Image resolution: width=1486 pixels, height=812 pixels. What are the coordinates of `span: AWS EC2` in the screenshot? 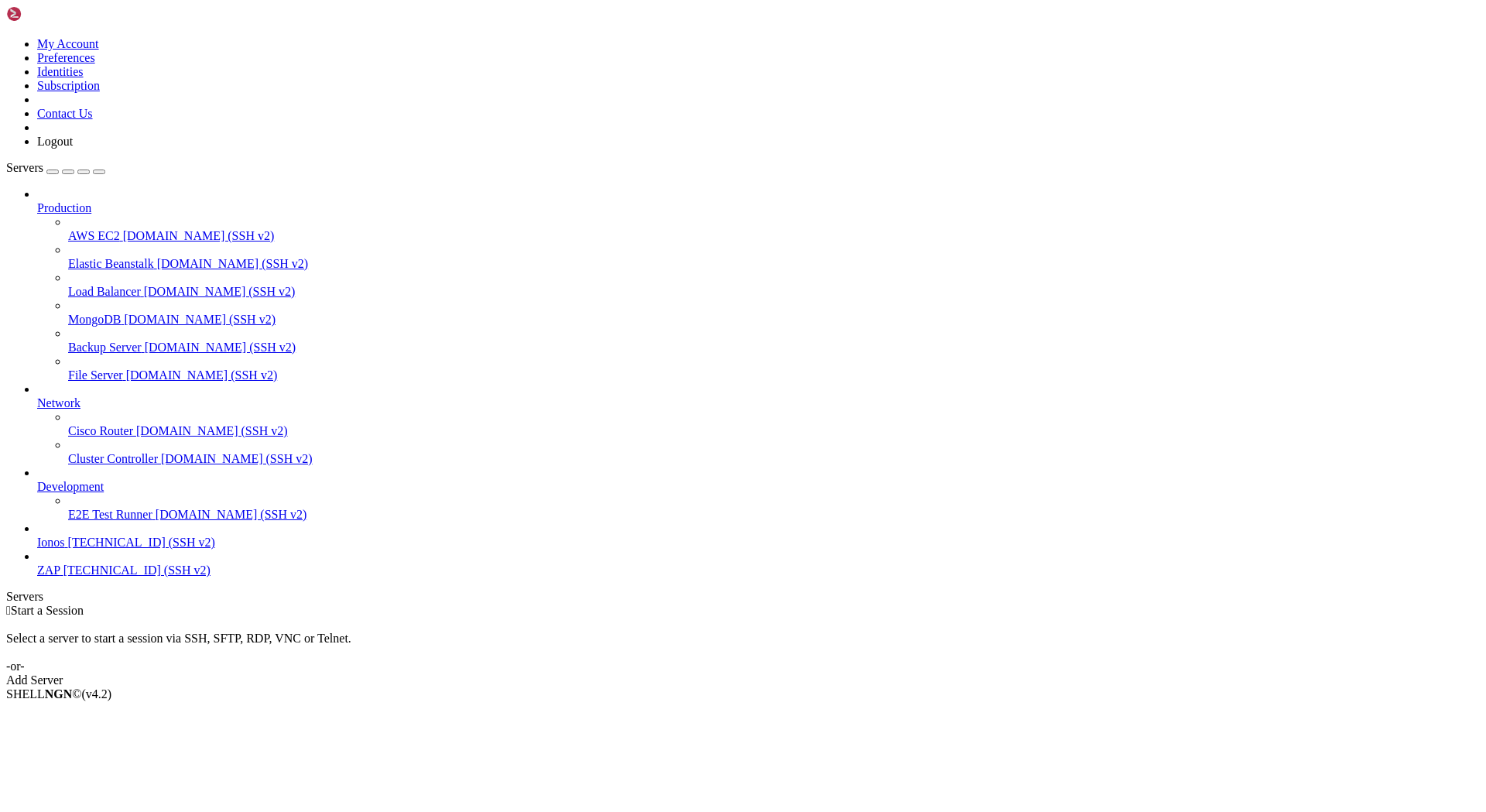 It's located at (94, 235).